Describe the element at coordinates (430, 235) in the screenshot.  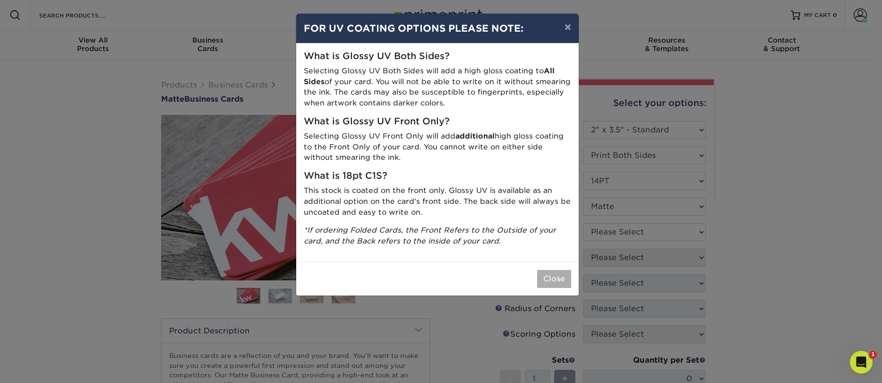
I see `i: *If ordering Folded Cards, the Front Refers to the Outside of your card, and the Back refers to t...` at that location.